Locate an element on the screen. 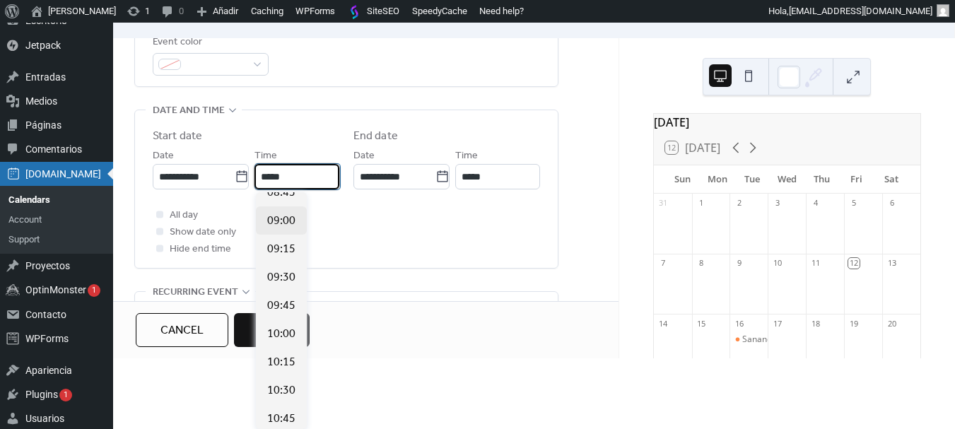  div: Start date is located at coordinates (177, 136).